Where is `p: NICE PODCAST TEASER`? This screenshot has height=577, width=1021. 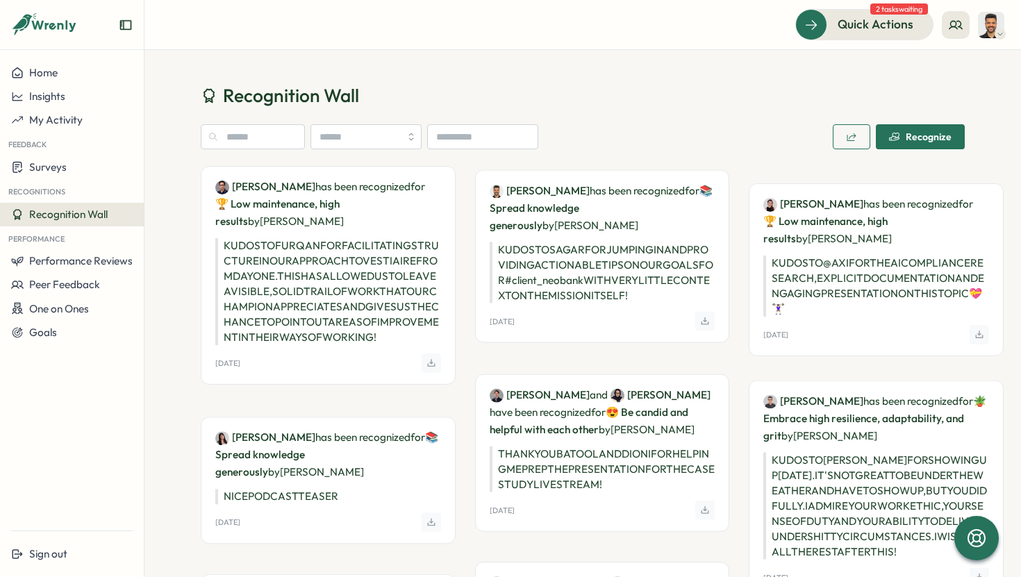
p: NICE PODCAST TEASER is located at coordinates (328, 497).